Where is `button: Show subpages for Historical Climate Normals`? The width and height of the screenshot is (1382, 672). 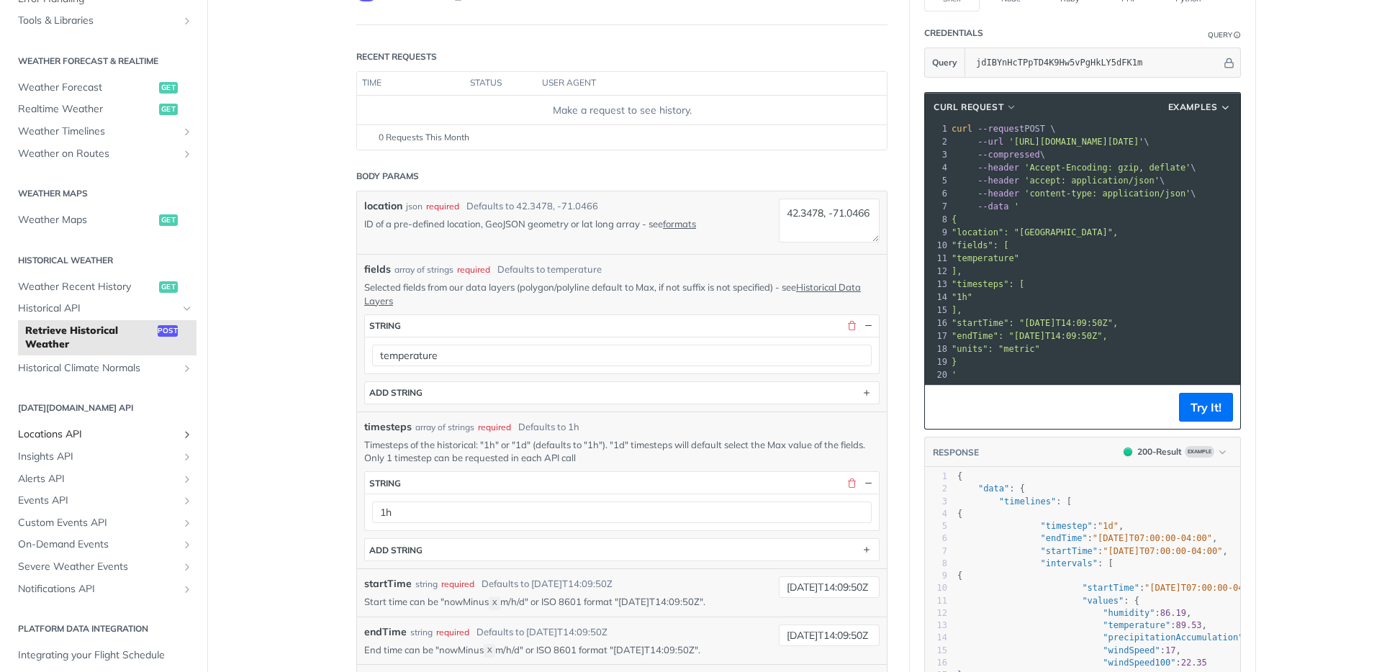
button: Show subpages for Historical Climate Normals is located at coordinates (187, 368).